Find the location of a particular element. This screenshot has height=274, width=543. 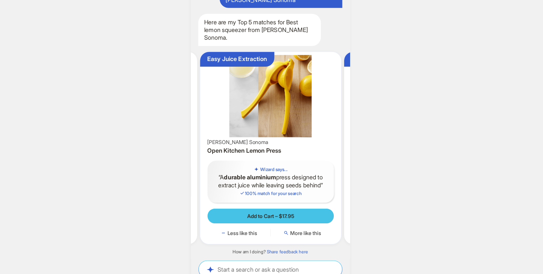

span: Add to Cart – $17.95 is located at coordinates (271, 214).